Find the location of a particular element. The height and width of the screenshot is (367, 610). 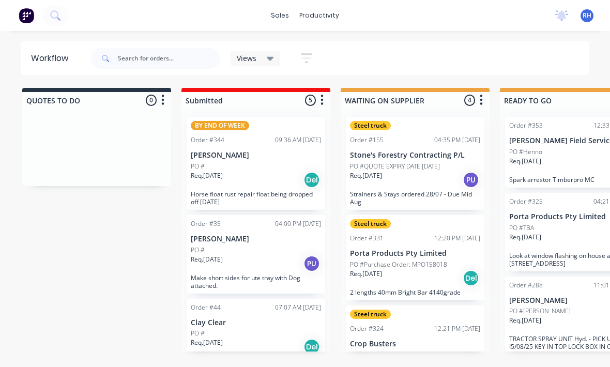

p: PO #TBA is located at coordinates (522, 228).